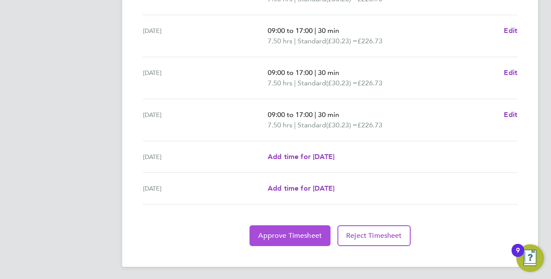  I want to click on span: Reject Timesheet, so click(374, 236).